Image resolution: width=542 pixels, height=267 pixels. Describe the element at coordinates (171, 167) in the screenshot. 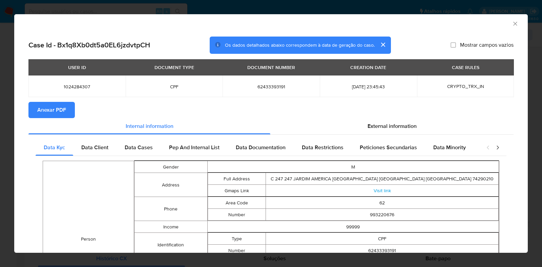

I see `td: Gender` at that location.